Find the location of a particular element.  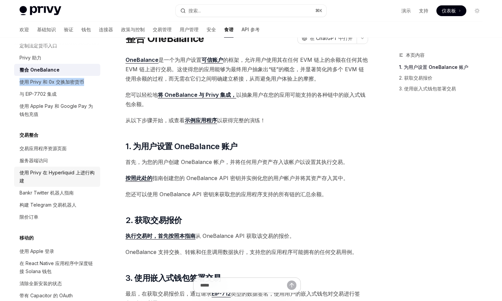

font: 从 OneBalance API 获取该交易的报价 is located at coordinates (242, 236).